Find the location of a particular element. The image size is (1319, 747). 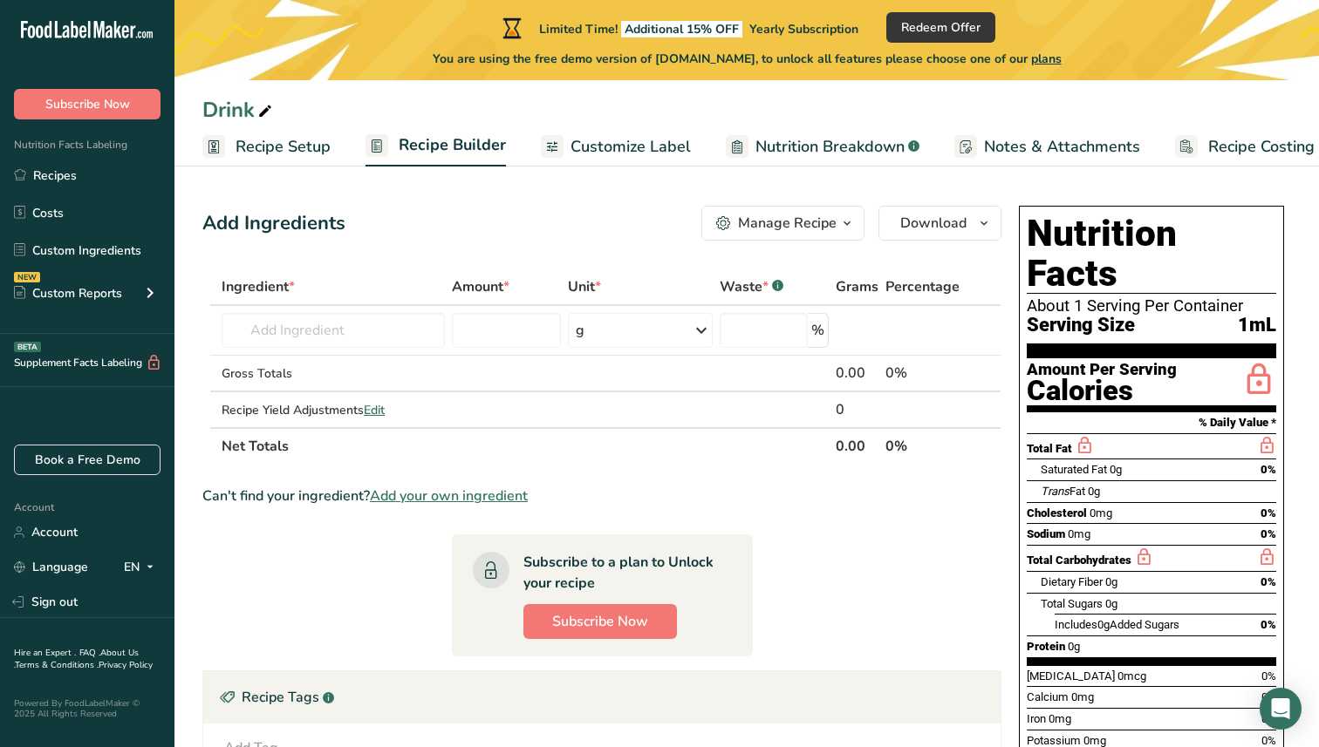

span: Edit is located at coordinates (374, 410).